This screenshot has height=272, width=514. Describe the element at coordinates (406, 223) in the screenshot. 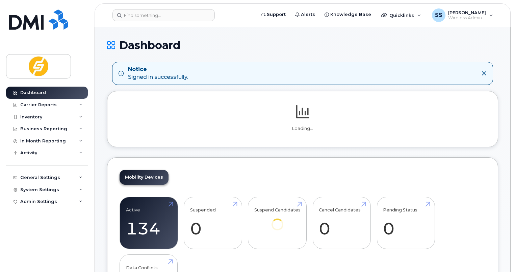

I see `a: Pending Status 0` at that location.